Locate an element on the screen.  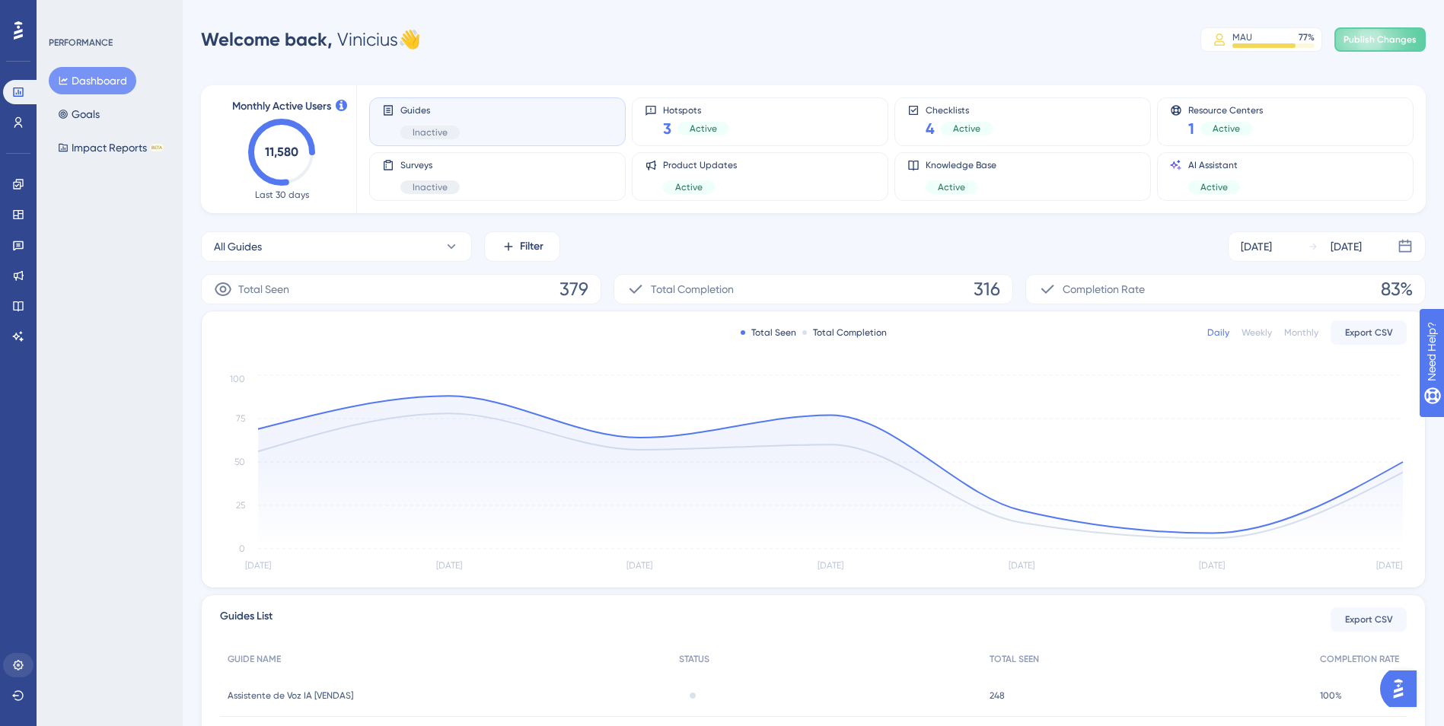
button: Filter is located at coordinates (522, 247).